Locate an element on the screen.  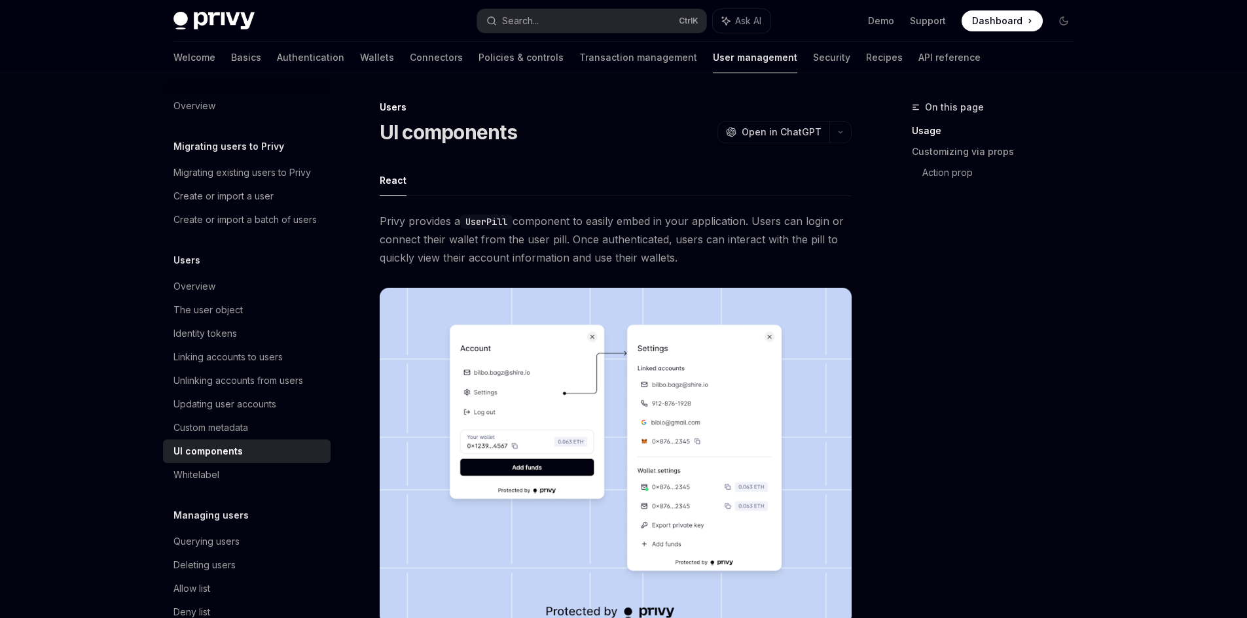
a: Basics is located at coordinates (246, 58).